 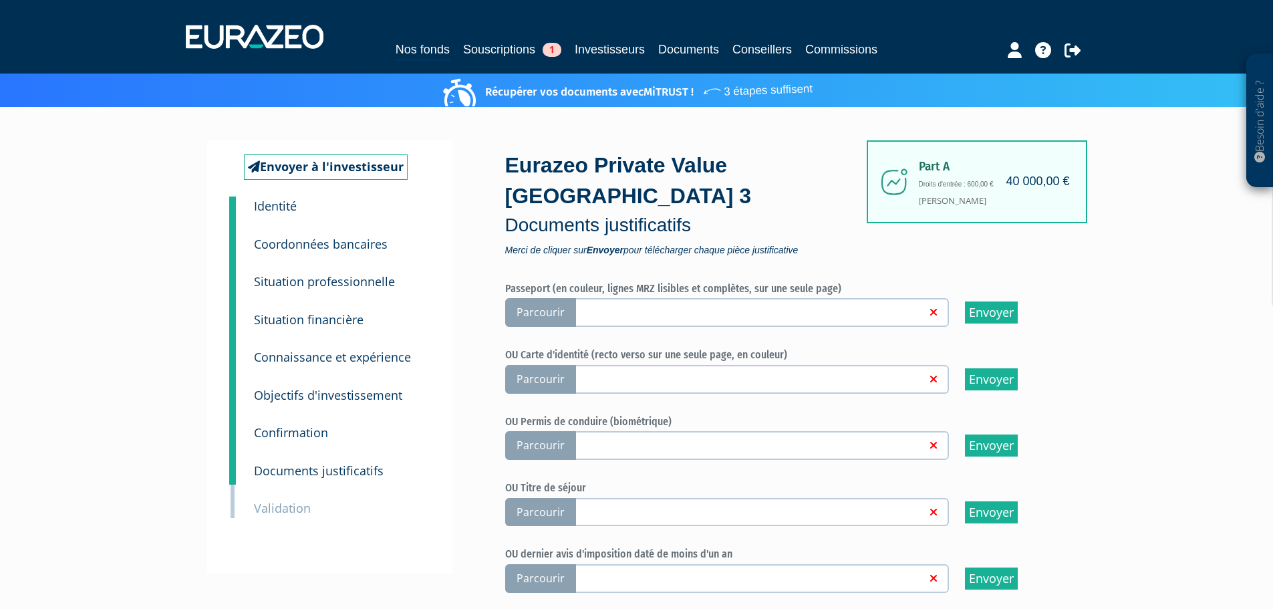 What do you see at coordinates (783, 289) in the screenshot?
I see `h6: Passeport (en couleur, lignes MRZ lisibles et complètes, sur une seule page)` at bounding box center [783, 289].